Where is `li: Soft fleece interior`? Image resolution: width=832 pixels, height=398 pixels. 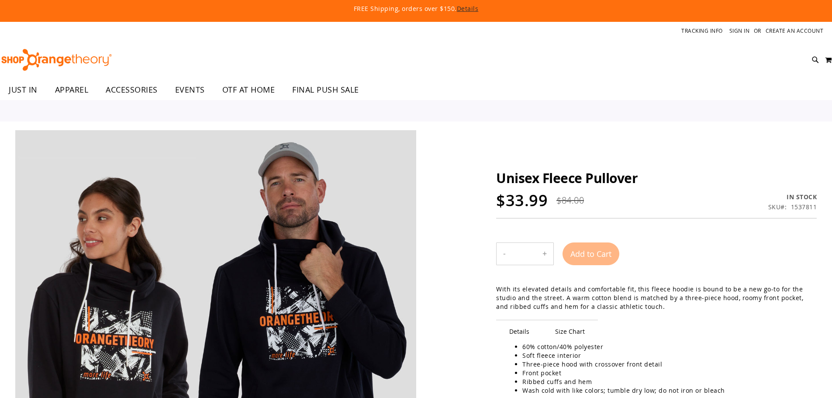 li: Soft fleece interior is located at coordinates (665, 356).